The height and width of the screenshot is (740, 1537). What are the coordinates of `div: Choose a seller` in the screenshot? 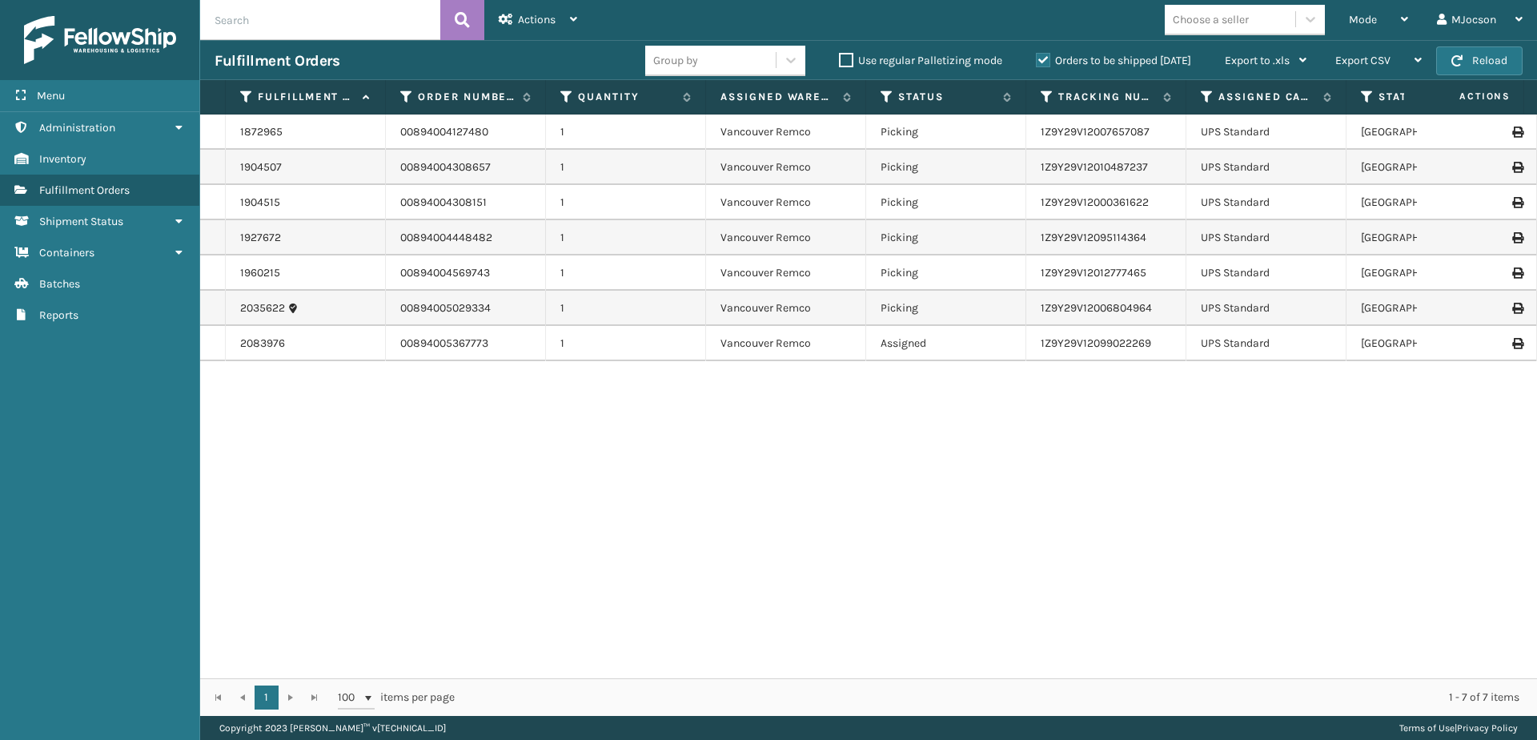 It's located at (1211, 19).